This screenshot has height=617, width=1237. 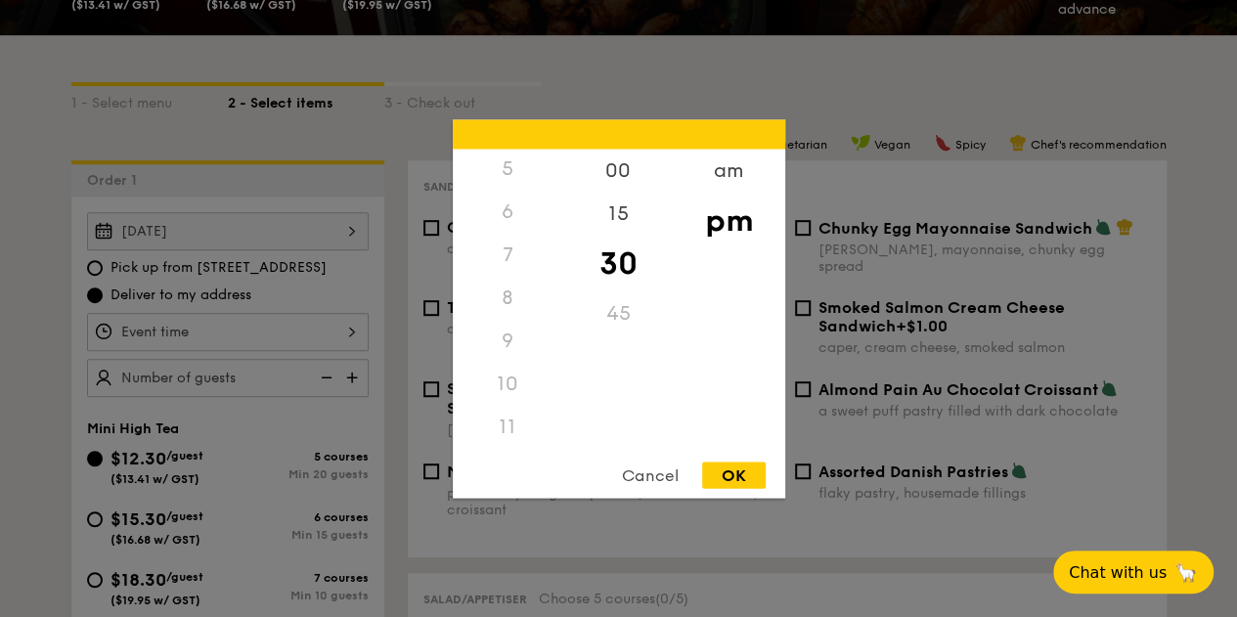 What do you see at coordinates (650, 474) in the screenshot?
I see `div: Cancel` at bounding box center [650, 474].